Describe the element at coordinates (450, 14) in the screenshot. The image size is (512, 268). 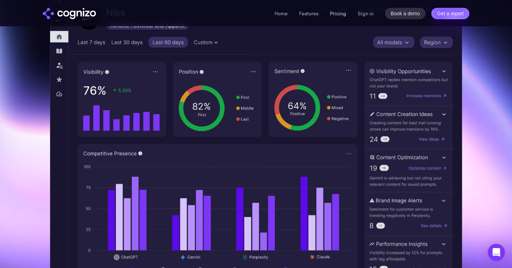
I see `a: Get a report` at that location.